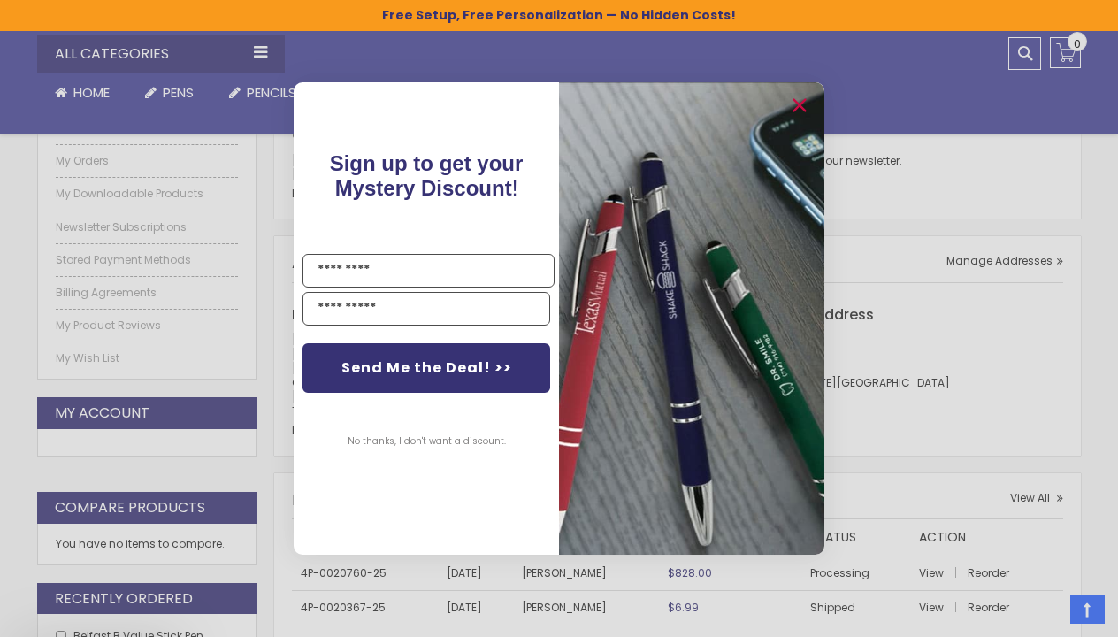 The height and width of the screenshot is (637, 1118). Describe the element at coordinates (800, 105) in the screenshot. I see `button: Close dialog` at that location.